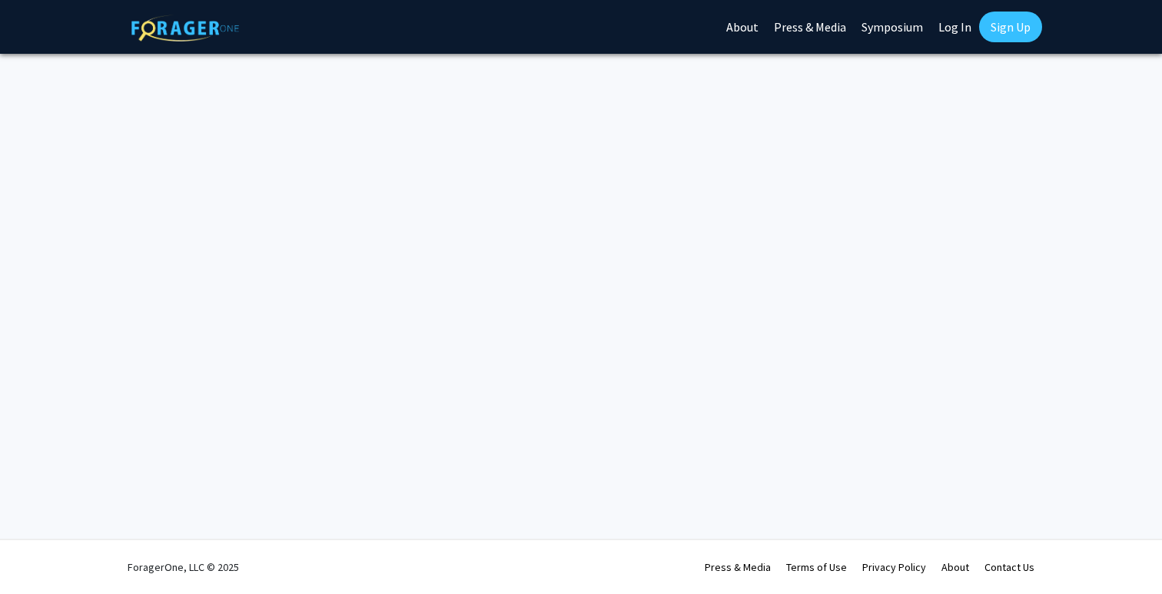 The height and width of the screenshot is (594, 1162). I want to click on a: Terms of Use, so click(816, 567).